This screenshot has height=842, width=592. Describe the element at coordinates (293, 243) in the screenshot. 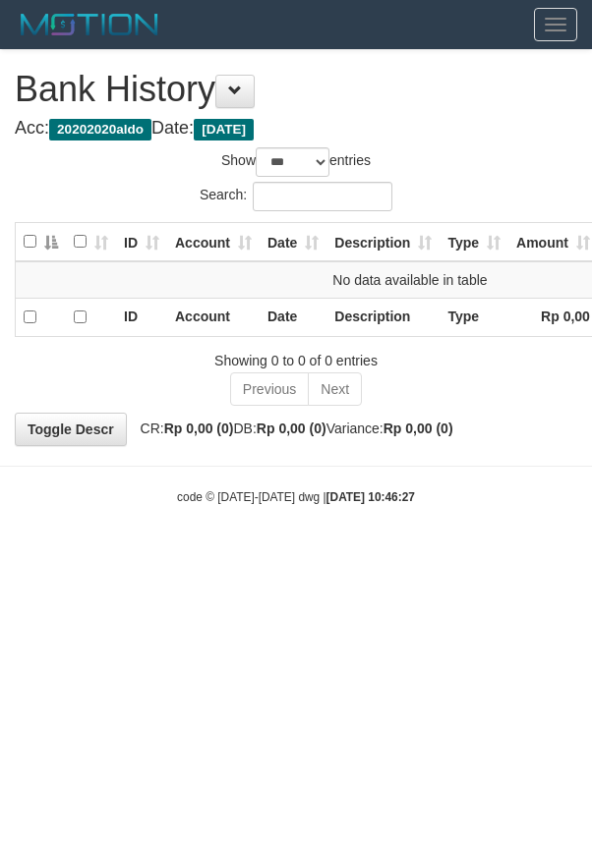

I see `th: Date: activate to sort column ascending` at that location.